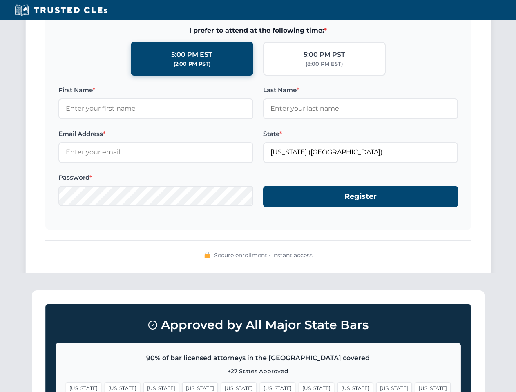 The width and height of the screenshot is (516, 392). Describe the element at coordinates (156, 134) in the screenshot. I see `label: Email Address` at that location.